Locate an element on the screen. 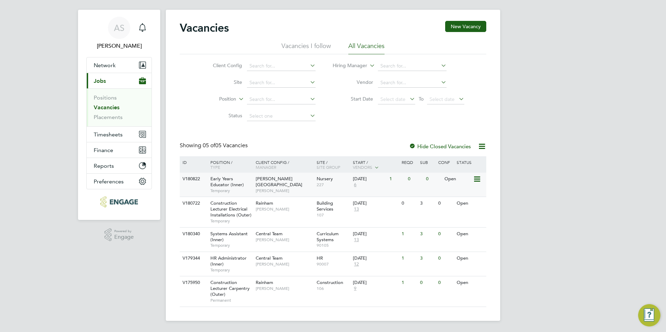 The height and width of the screenshot is (332, 666). span: Manager is located at coordinates (266, 167).